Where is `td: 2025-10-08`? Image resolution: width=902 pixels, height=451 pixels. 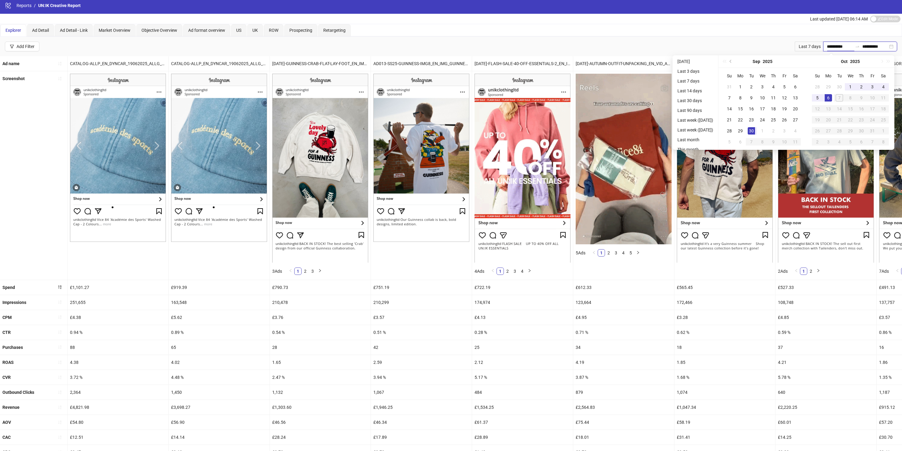
td: 2025-10-08 is located at coordinates (763, 142).